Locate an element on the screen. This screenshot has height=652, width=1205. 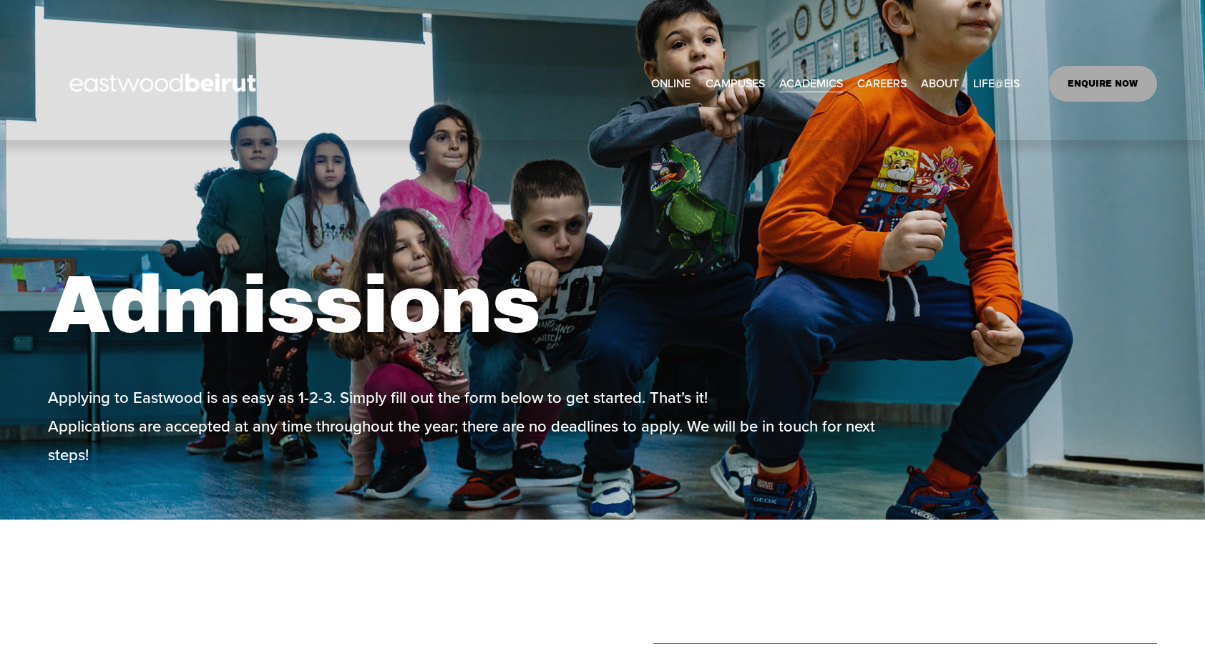
h1: Admissions is located at coordinates (602, 306).